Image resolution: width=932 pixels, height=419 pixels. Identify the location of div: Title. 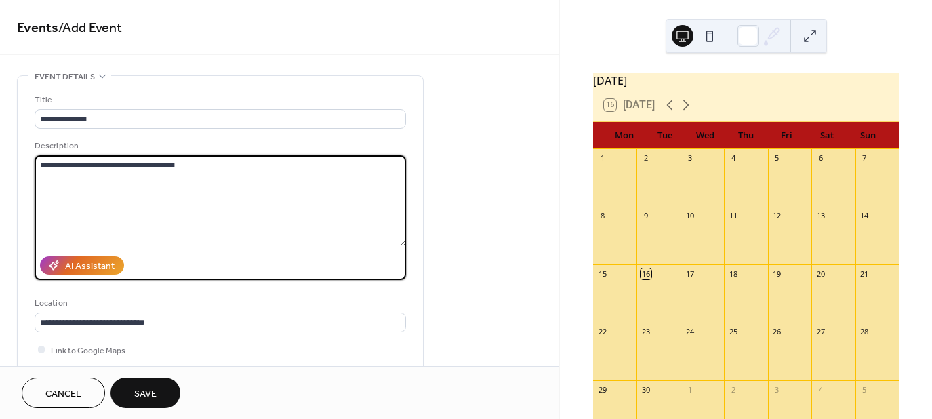
(219, 100).